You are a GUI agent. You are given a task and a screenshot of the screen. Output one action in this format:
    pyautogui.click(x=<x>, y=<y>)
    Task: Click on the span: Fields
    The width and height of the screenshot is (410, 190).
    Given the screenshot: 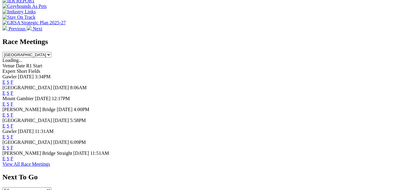 What is the action you would take?
    pyautogui.click(x=34, y=71)
    